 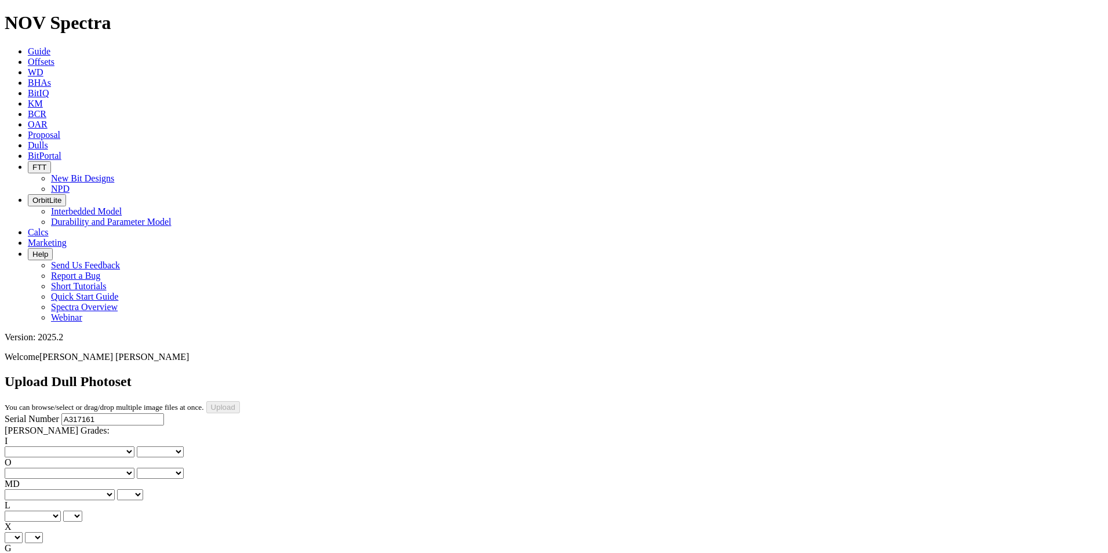 I want to click on span: KM, so click(x=35, y=103).